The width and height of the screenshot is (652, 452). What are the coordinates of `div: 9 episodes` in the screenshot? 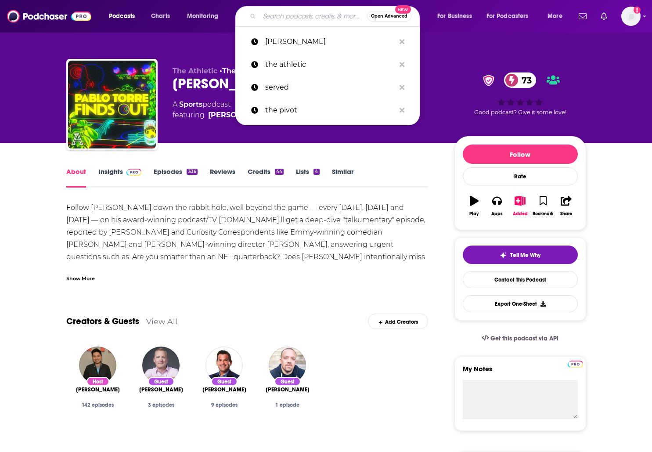 It's located at (224, 405).